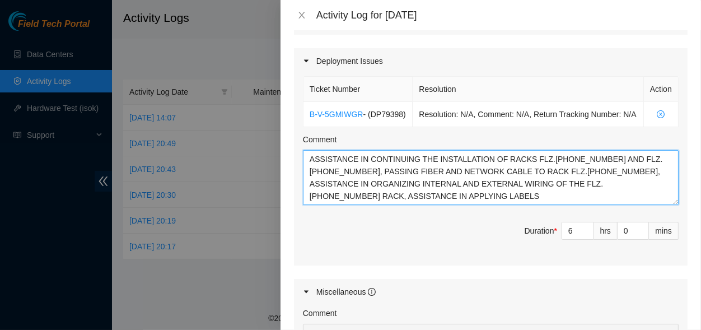 Image resolution: width=701 pixels, height=330 pixels. What do you see at coordinates (528, 114) in the screenshot?
I see `td: Resolution: N/A, Comment: N/A, Return Tracking Number: N/A` at bounding box center [528, 114].